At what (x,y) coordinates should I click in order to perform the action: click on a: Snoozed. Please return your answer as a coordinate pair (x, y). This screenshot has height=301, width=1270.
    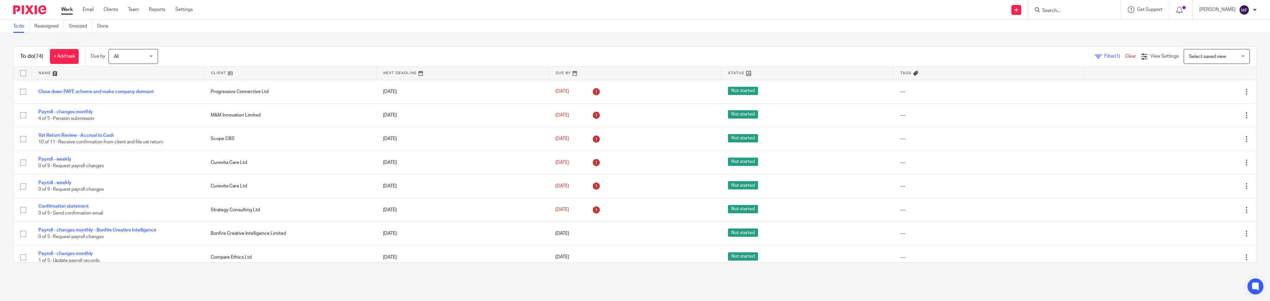
    Looking at the image, I should click on (80, 26).